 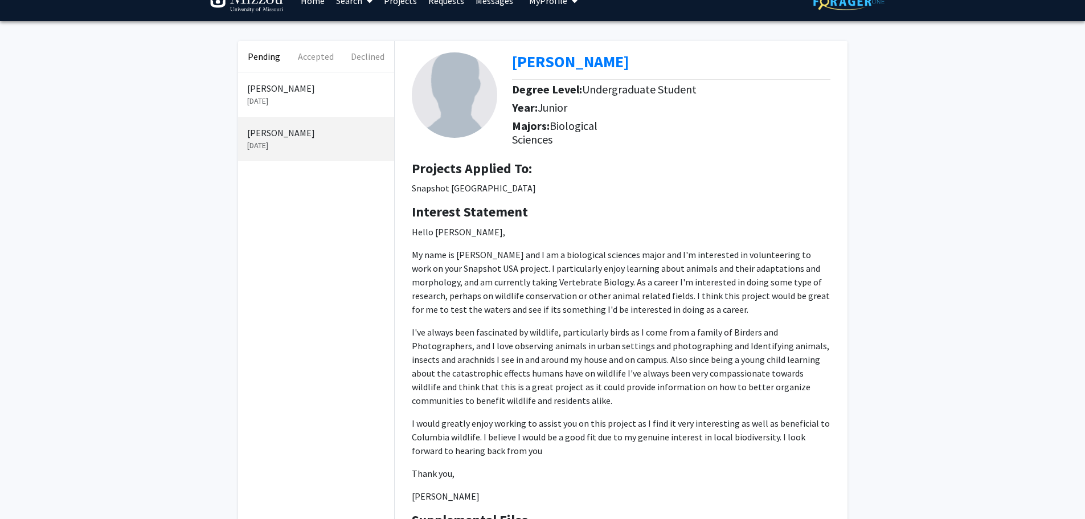 I want to click on b: Projects Applied To:, so click(x=472, y=168).